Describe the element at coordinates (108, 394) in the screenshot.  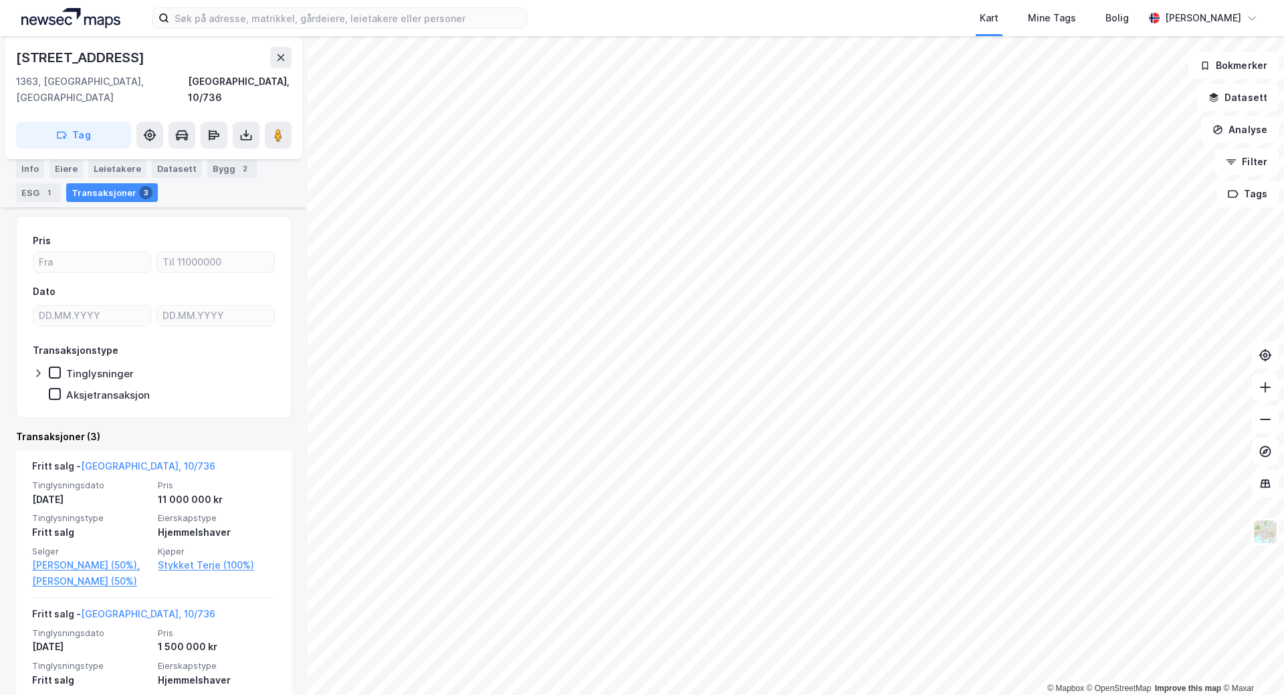
I see `div: Aksjetransaksjon` at that location.